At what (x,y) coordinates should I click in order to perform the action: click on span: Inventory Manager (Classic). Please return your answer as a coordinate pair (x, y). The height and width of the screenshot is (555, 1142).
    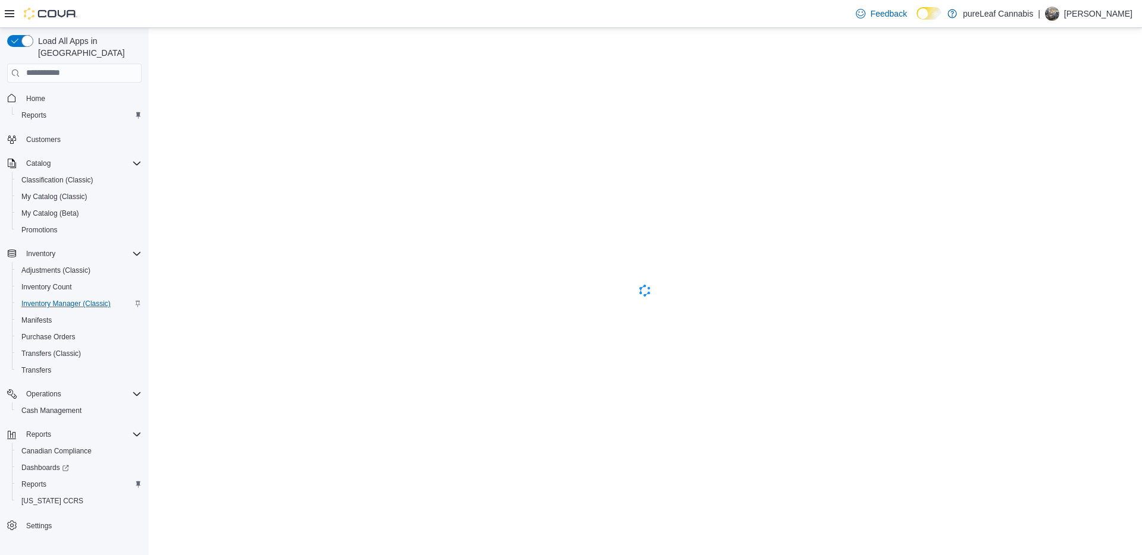
    Looking at the image, I should click on (79, 304).